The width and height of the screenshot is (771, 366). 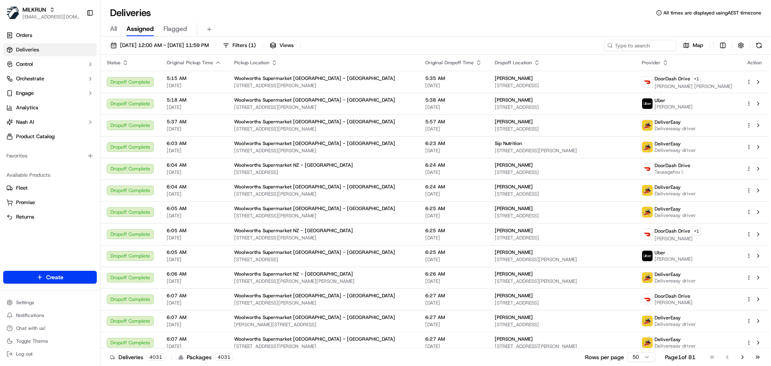 What do you see at coordinates (194, 252) in the screenshot?
I see `span: 6:05 AM` at bounding box center [194, 252].